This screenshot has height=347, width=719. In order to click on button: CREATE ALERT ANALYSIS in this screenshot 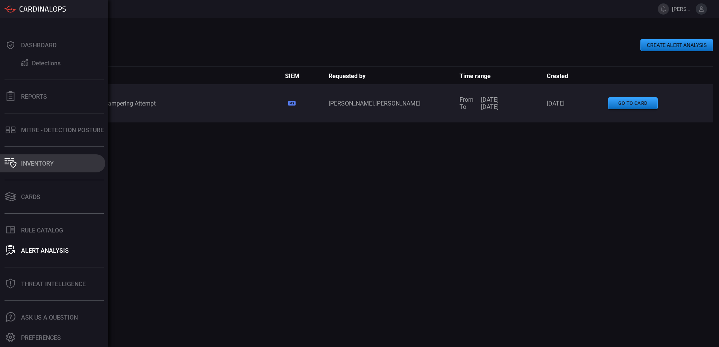, I will do `click(676, 45)`.